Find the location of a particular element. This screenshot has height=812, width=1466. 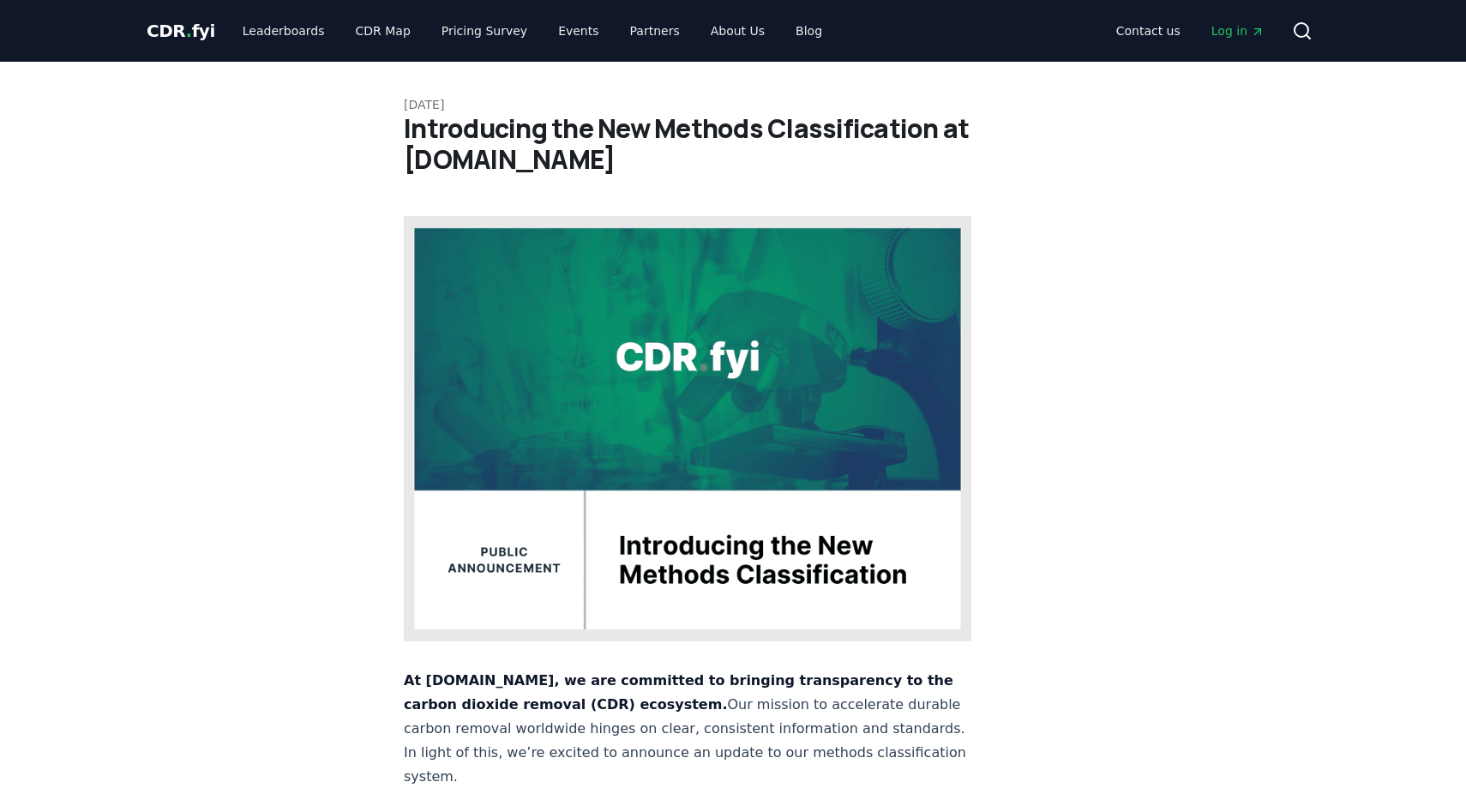

span: CDR fyi is located at coordinates (181, 31).